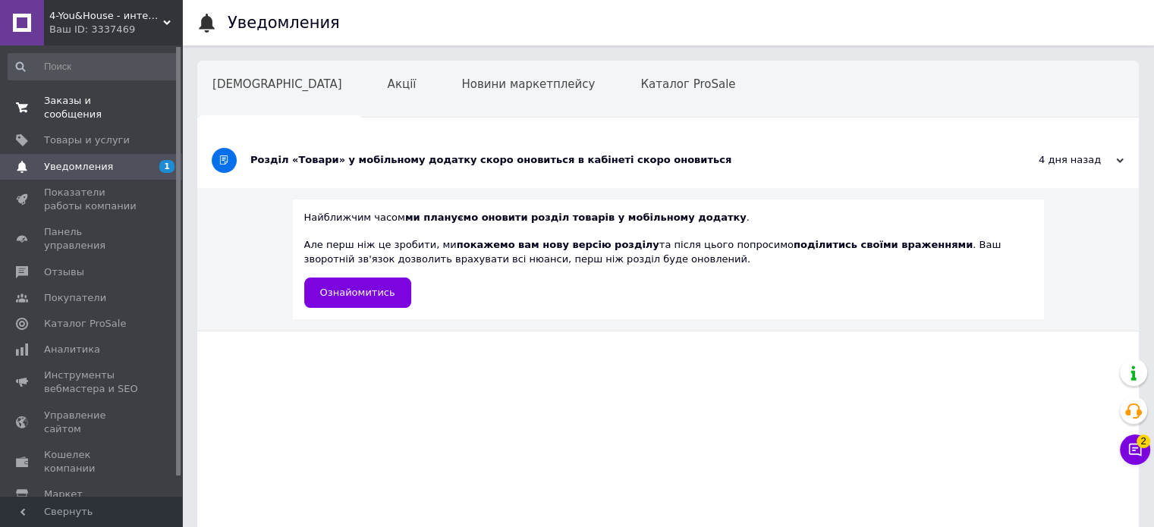  I want to click on span: Покупатели, so click(75, 298).